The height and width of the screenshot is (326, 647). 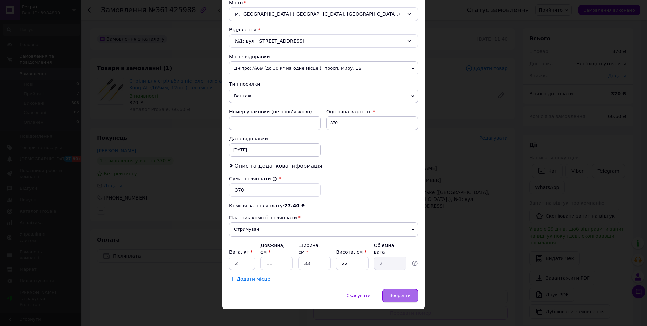 I want to click on label: Вага, кг, so click(x=241, y=252).